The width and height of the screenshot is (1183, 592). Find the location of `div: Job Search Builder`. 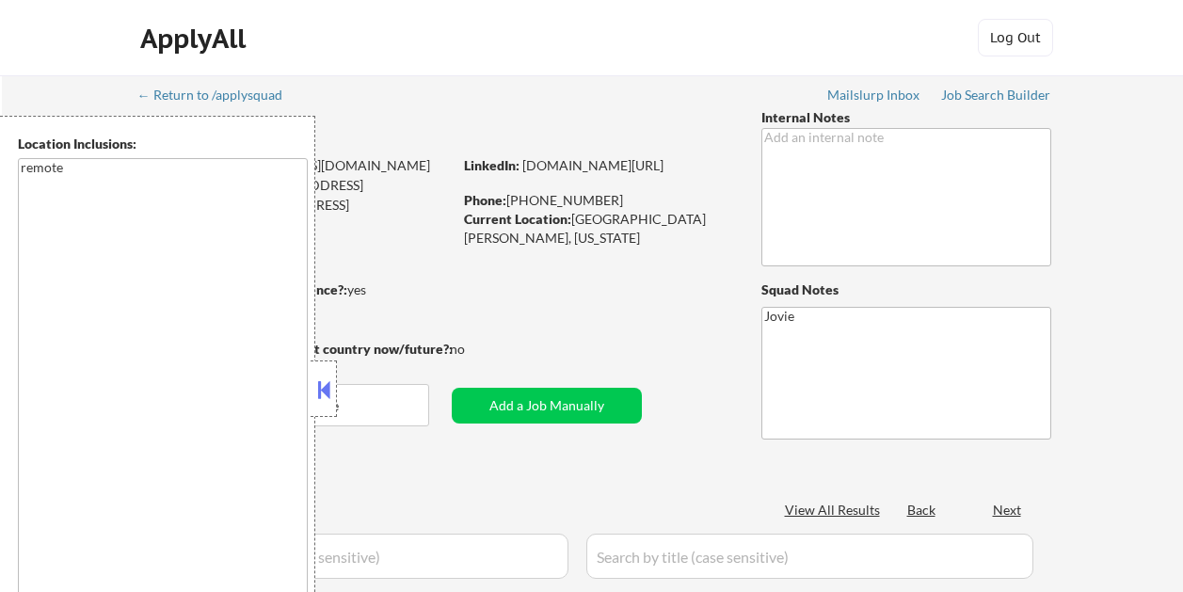

div: Job Search Builder is located at coordinates (996, 95).